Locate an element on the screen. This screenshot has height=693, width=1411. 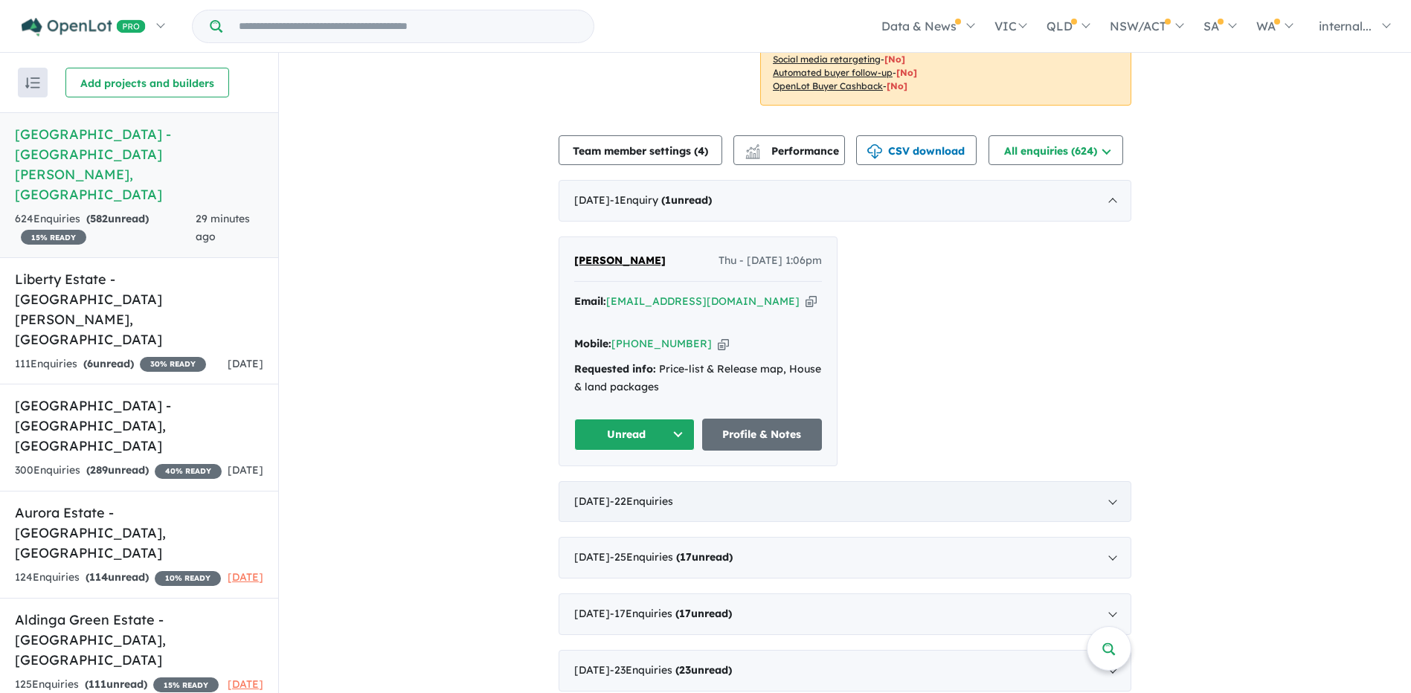
span: 10 % READY is located at coordinates (187, 579).